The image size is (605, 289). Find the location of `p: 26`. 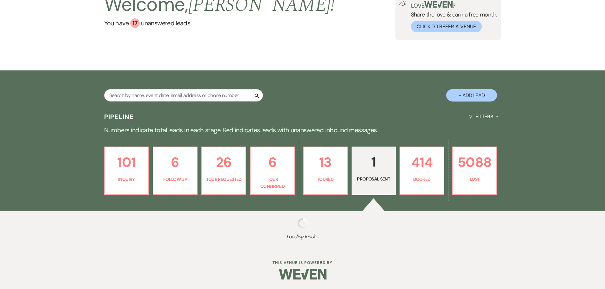

p: 26 is located at coordinates (224, 162).